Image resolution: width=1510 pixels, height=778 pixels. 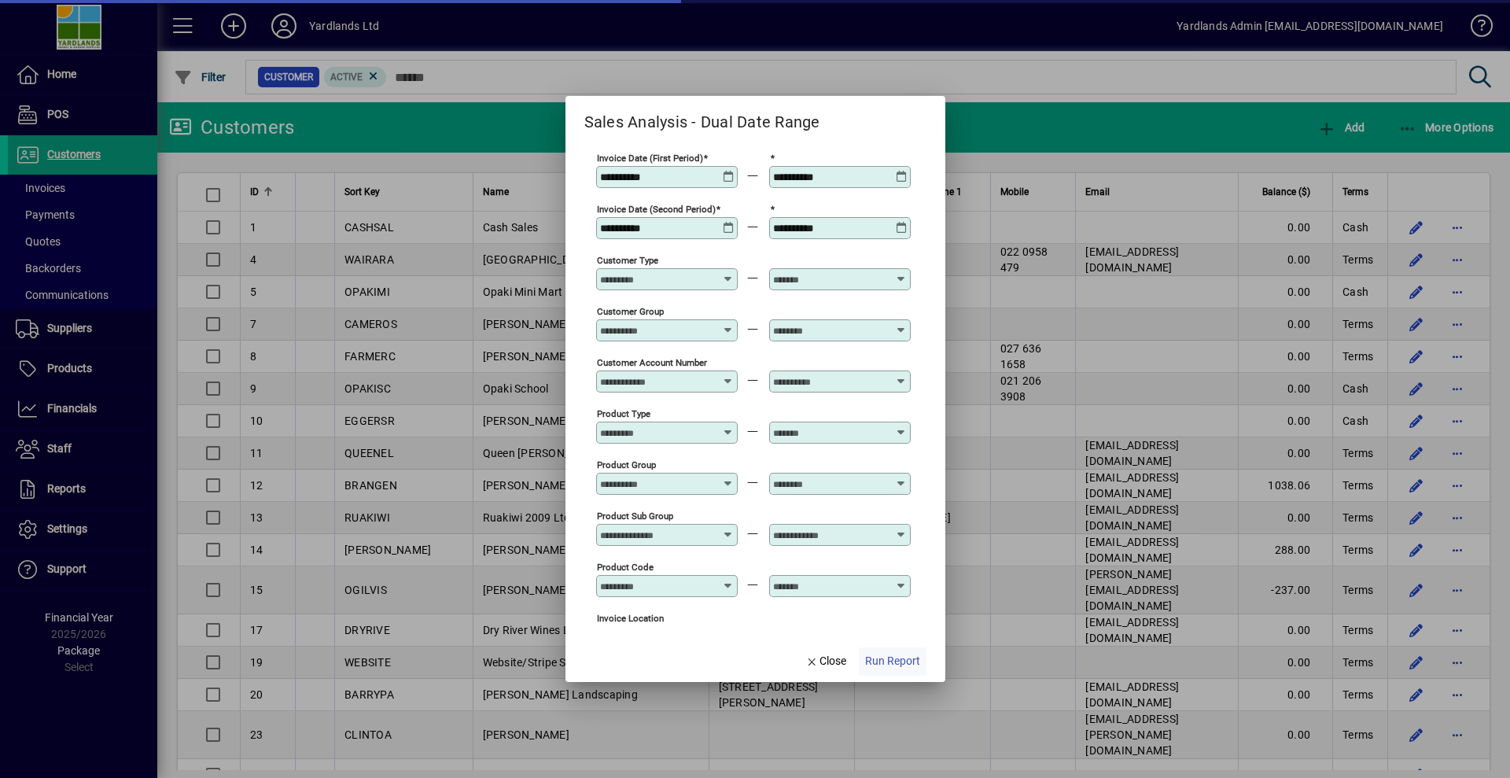 I want to click on span: Run Report, so click(x=892, y=660).